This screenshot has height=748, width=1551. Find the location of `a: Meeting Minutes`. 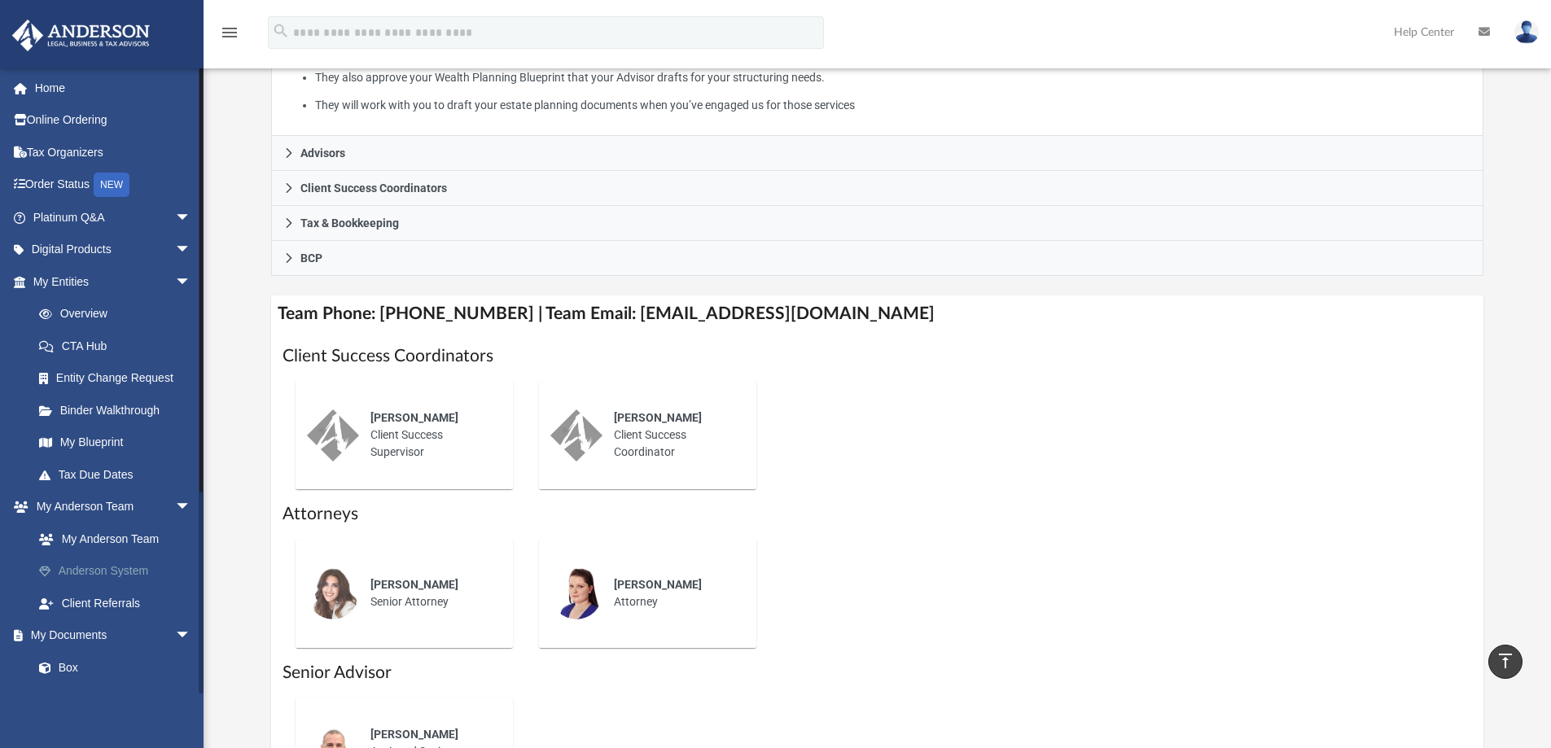

a: Meeting Minutes is located at coordinates (115, 700).